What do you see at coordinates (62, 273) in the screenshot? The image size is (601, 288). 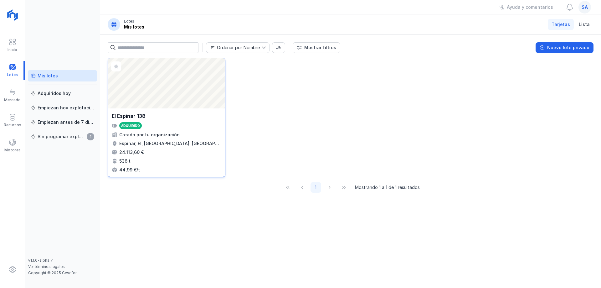 I see `div: Copyright © 2025 Cesefor` at bounding box center [62, 273].